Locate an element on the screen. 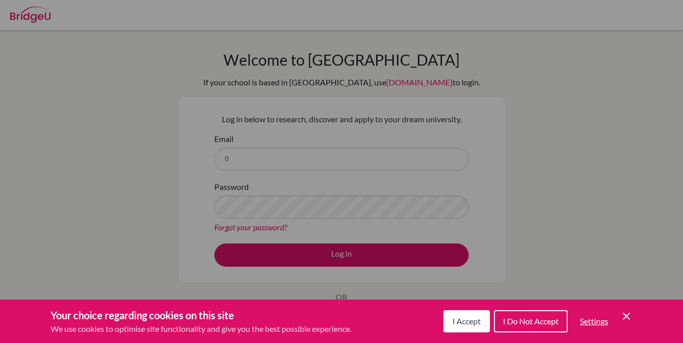 This screenshot has width=683, height=343. button: Settings is located at coordinates (594, 322).